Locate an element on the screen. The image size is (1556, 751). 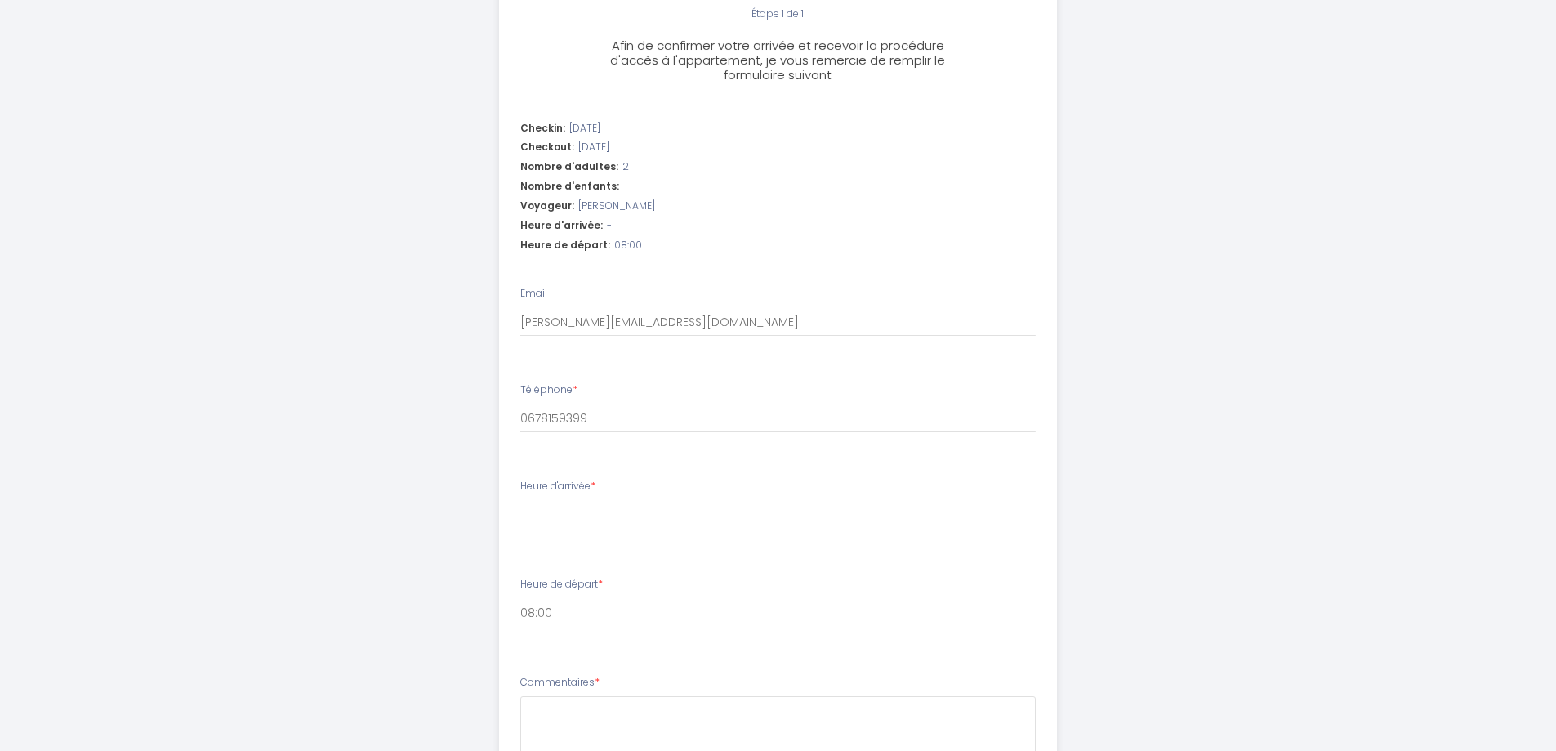
span: 08:00 is located at coordinates (628, 245).